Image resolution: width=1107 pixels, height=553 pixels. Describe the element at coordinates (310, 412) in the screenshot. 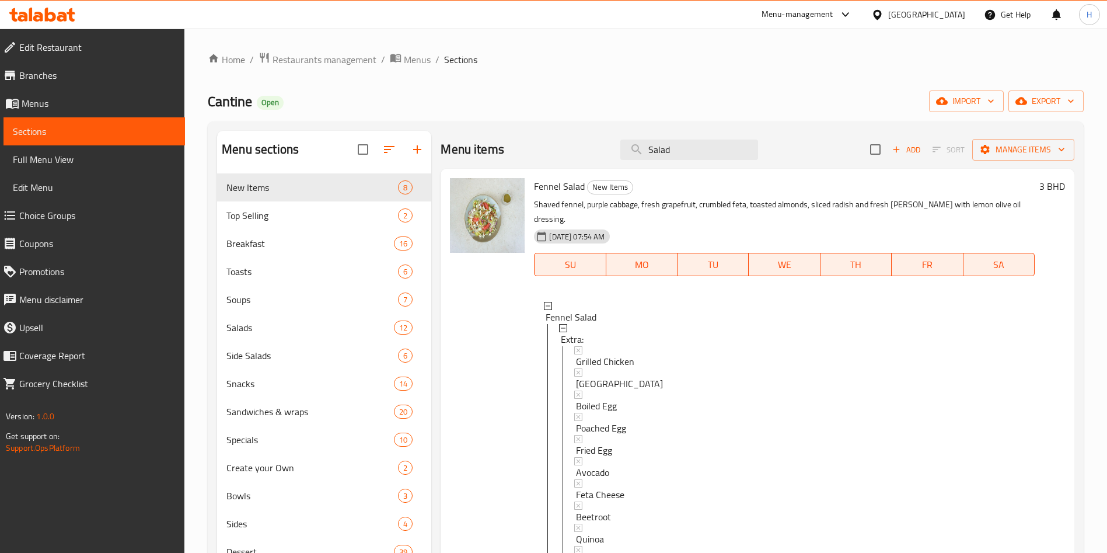

I see `div: Sandwiches & wraps` at that location.